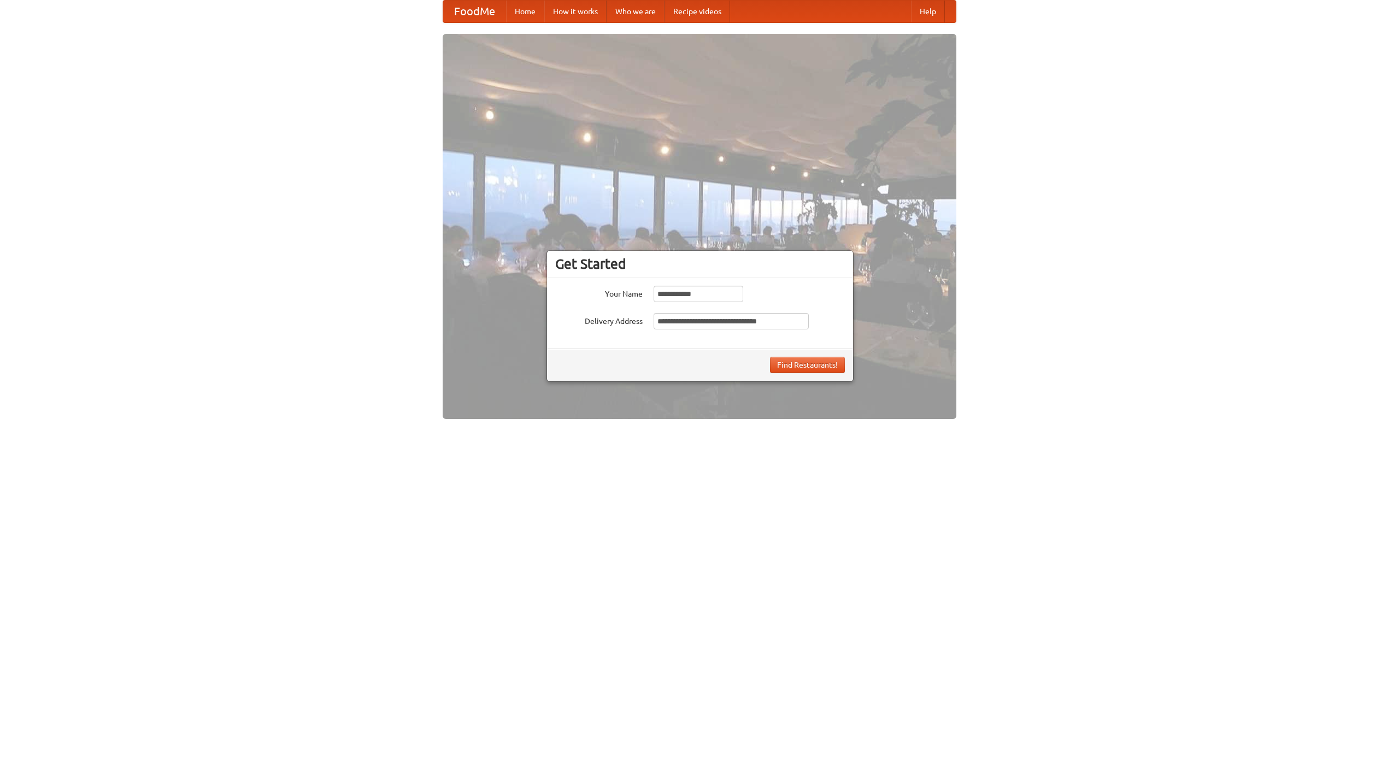  I want to click on label: Your Name, so click(599, 292).